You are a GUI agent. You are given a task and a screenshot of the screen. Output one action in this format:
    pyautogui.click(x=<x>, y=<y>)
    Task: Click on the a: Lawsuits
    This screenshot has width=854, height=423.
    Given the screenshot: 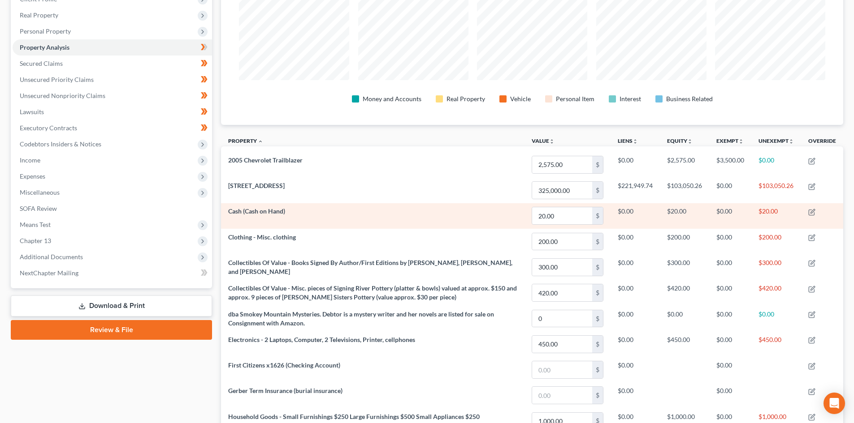 What is the action you would take?
    pyautogui.click(x=112, y=112)
    